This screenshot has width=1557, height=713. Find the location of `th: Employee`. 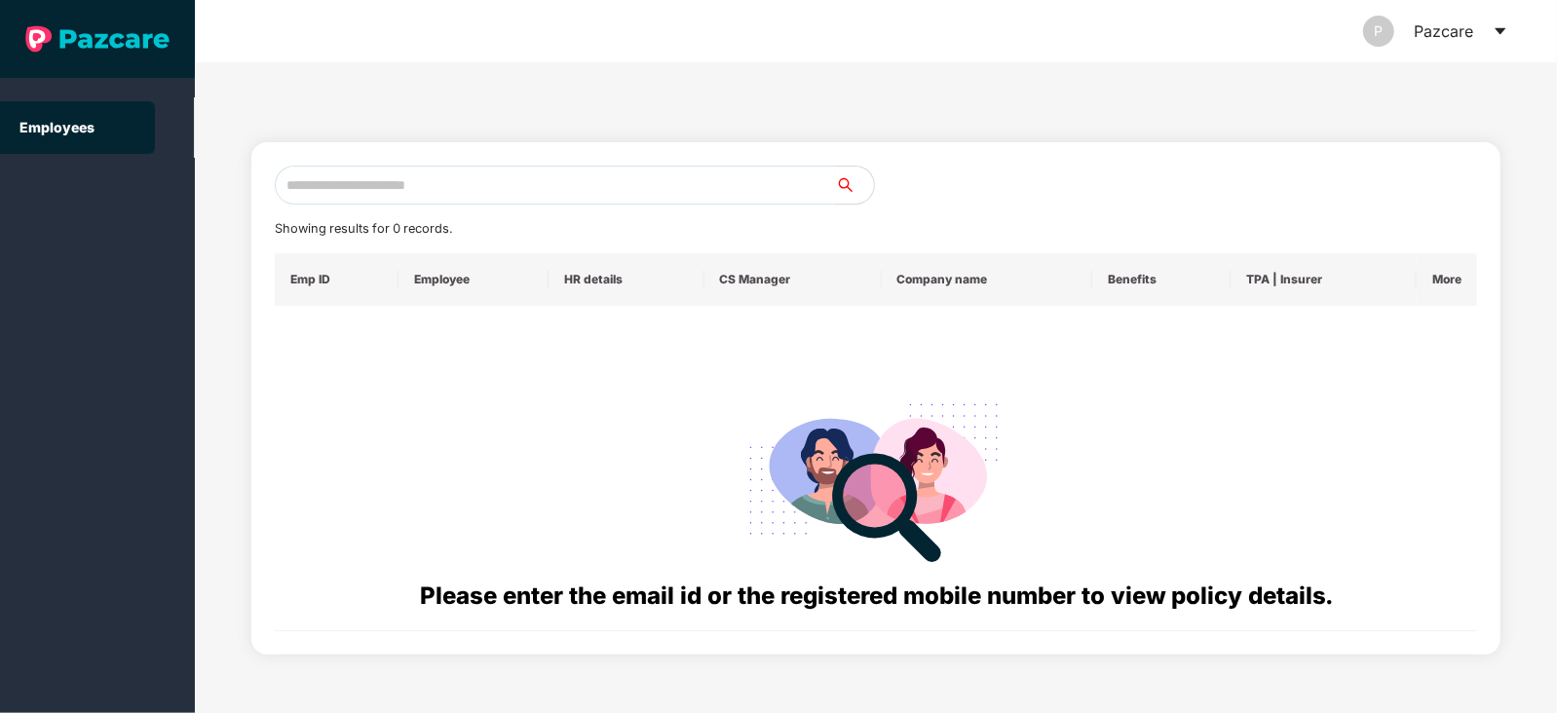

th: Employee is located at coordinates (473, 280).